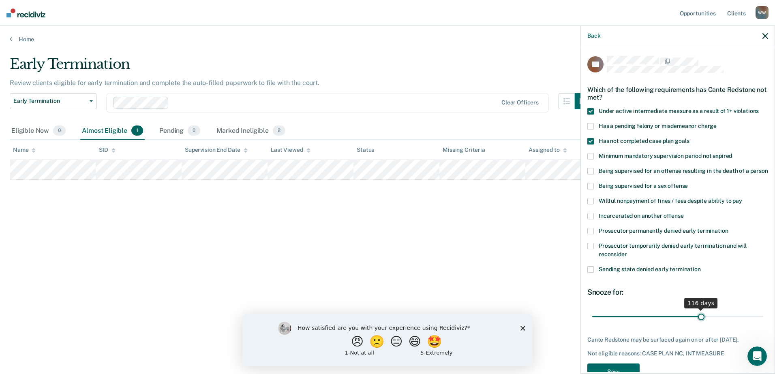  What do you see at coordinates (701, 304) in the screenshot?
I see `div: 116 days` at bounding box center [701, 304].